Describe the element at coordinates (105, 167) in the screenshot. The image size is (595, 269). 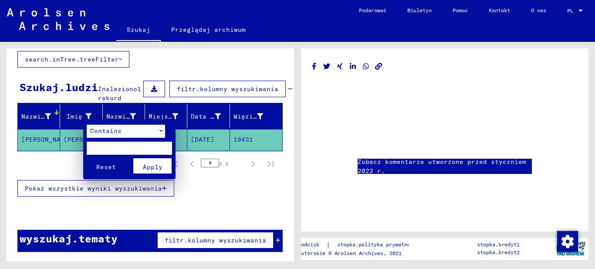
I see `span: Reset` at that location.